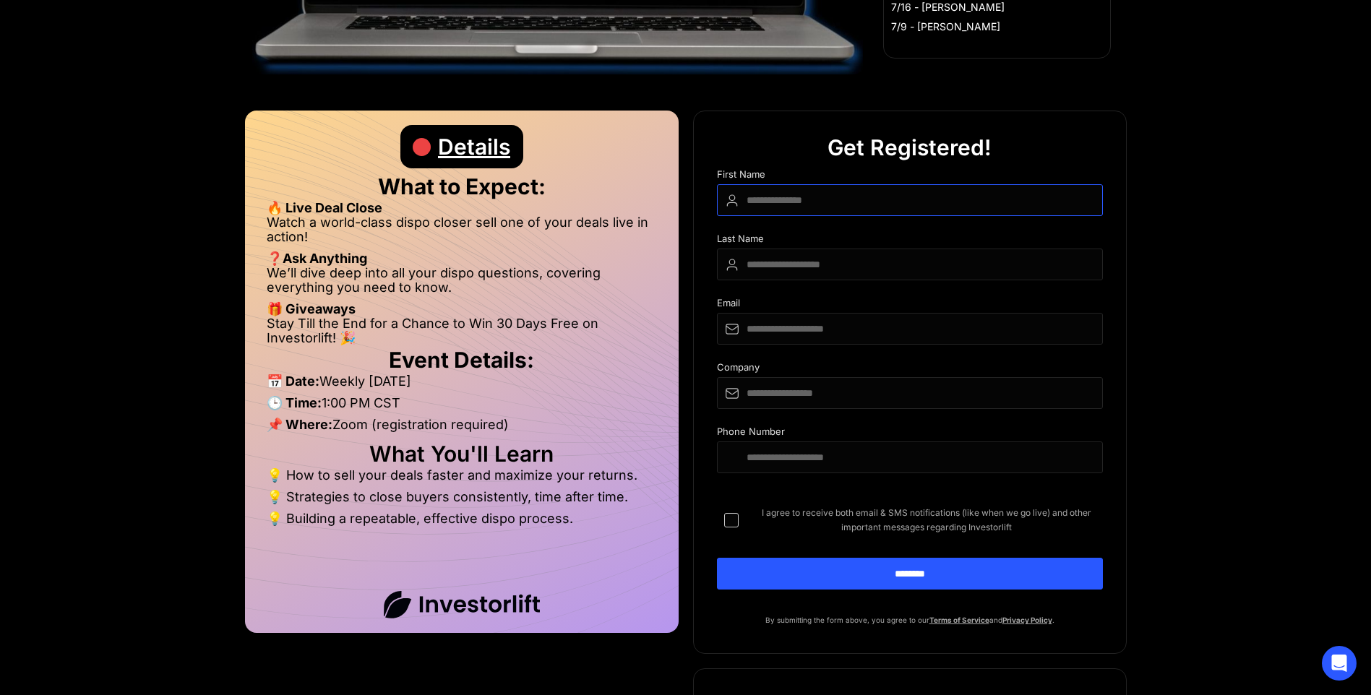 This screenshot has width=1371, height=695. Describe the element at coordinates (299, 424) in the screenshot. I see `strong: 📌 Where:` at that location.